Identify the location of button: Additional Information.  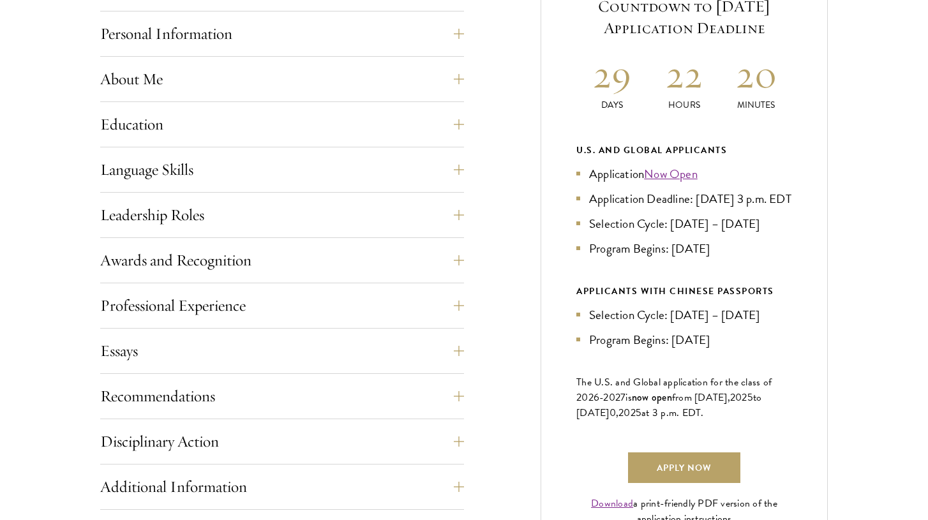
(282, 487).